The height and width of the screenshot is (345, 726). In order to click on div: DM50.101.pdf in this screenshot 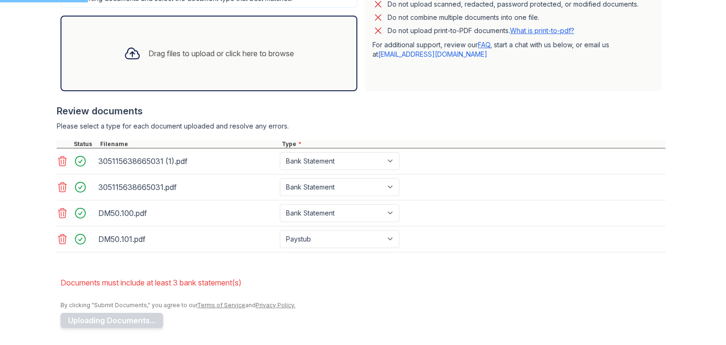, I will do `click(187, 239)`.